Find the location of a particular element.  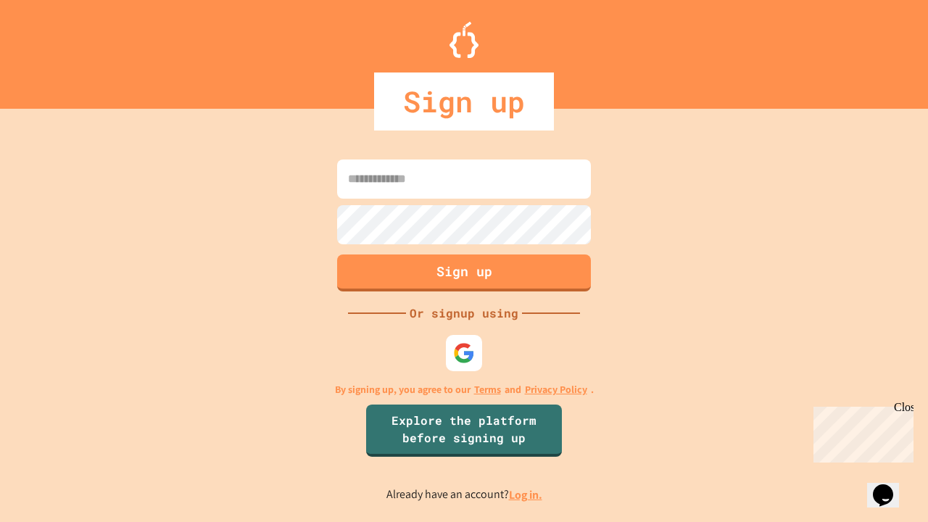

p: Already have an account? is located at coordinates (464, 494).